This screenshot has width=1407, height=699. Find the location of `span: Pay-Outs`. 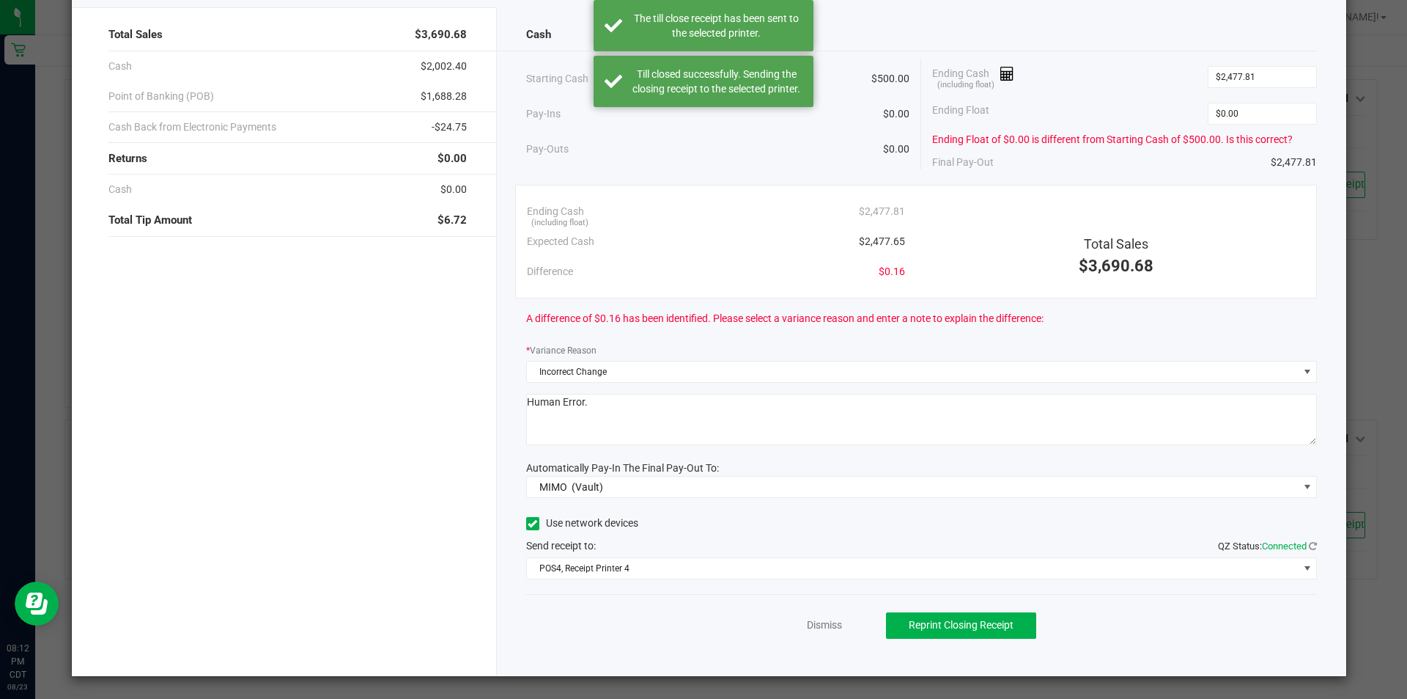

span: Pay-Outs is located at coordinates (548, 149).